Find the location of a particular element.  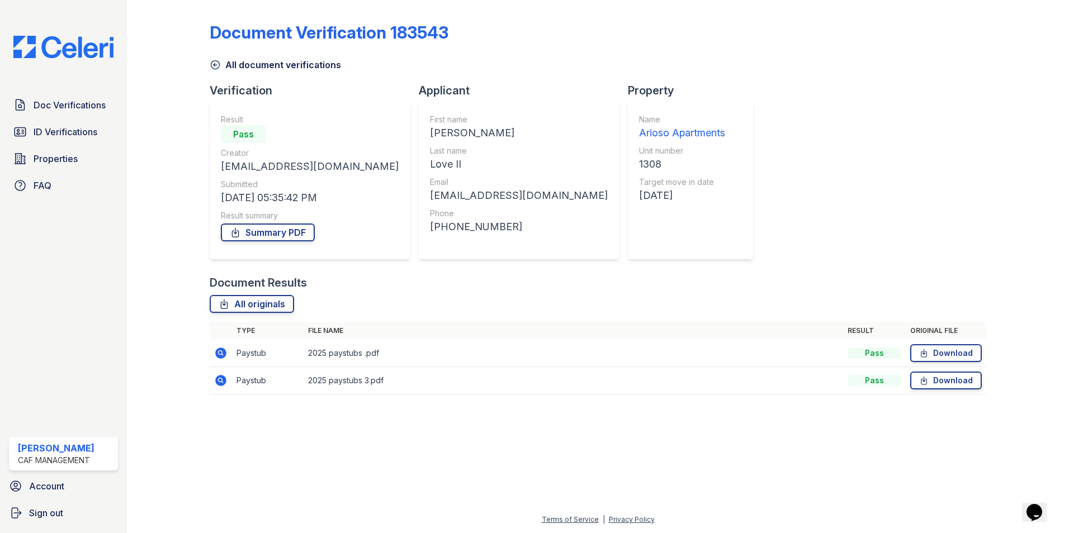

div: Email is located at coordinates (519, 182).